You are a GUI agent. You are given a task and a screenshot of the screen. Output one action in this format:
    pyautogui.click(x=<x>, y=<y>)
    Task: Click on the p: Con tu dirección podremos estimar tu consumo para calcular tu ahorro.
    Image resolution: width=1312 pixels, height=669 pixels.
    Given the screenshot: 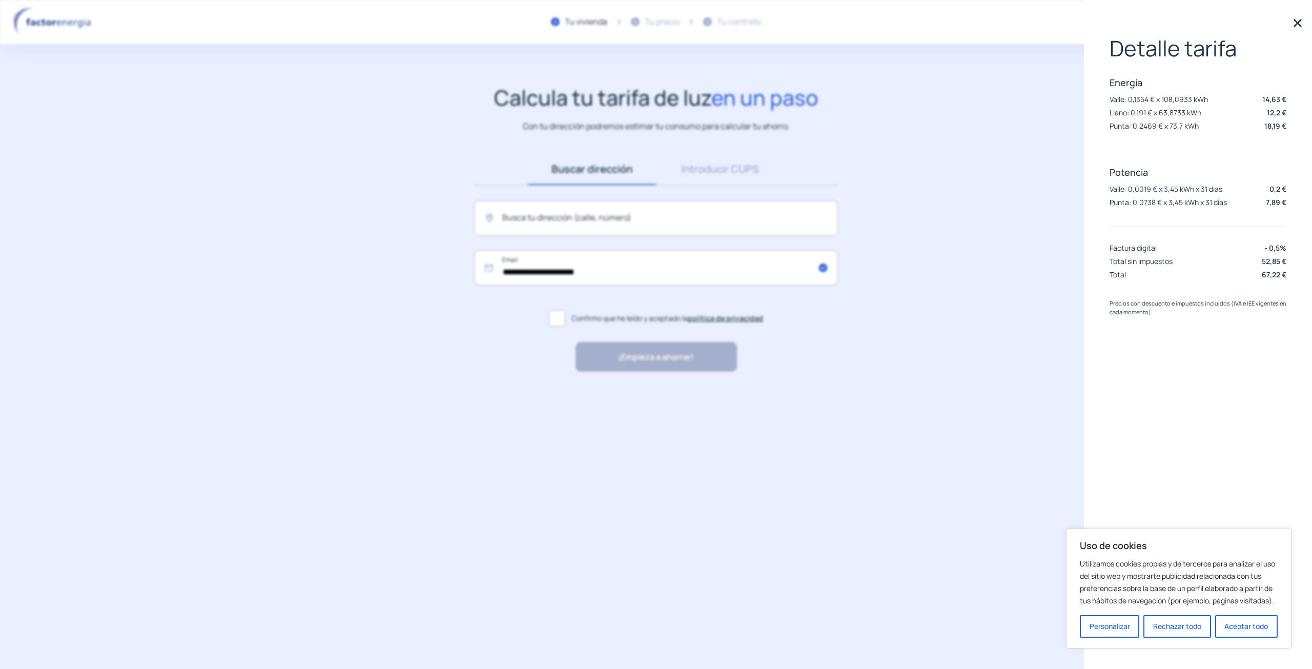 What is the action you would take?
    pyautogui.click(x=656, y=126)
    